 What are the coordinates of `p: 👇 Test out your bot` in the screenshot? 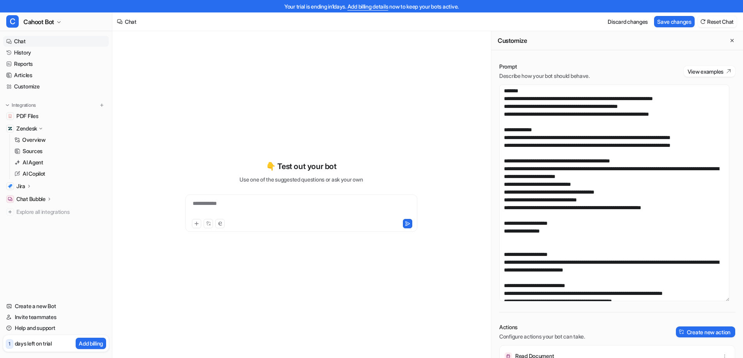 It's located at (301, 167).